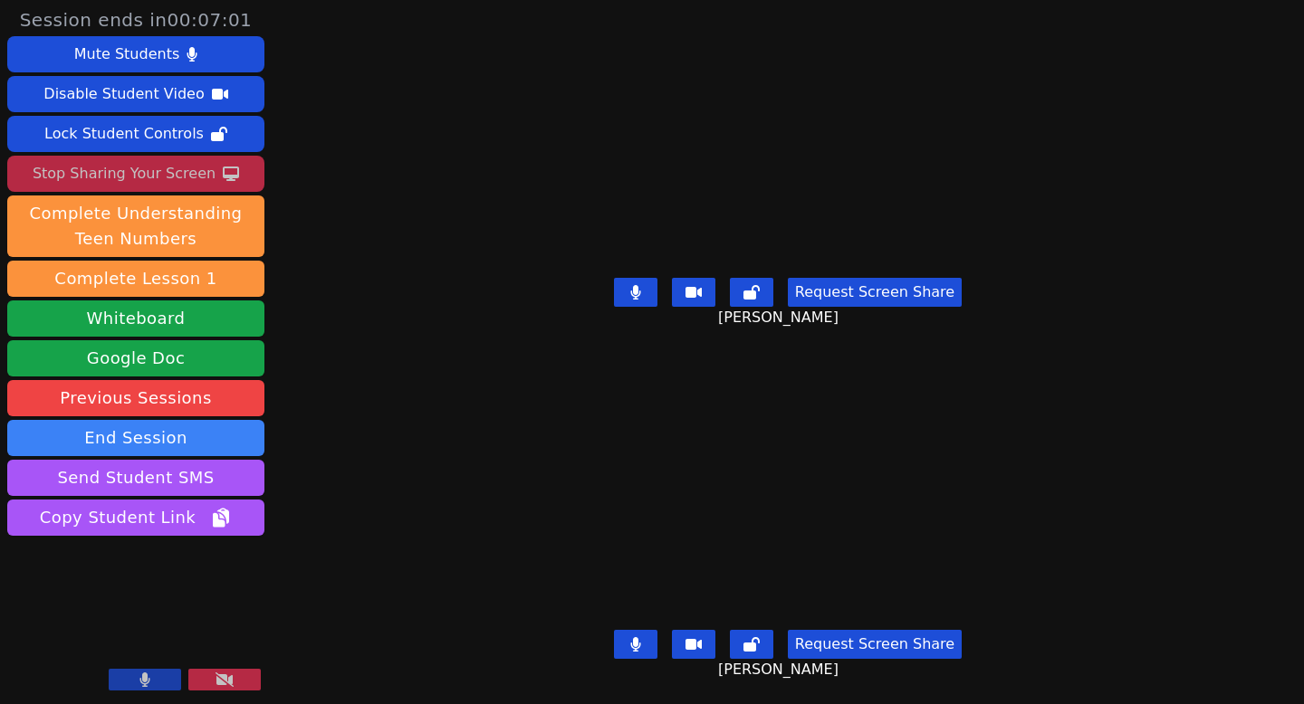 This screenshot has height=704, width=1304. Describe the element at coordinates (136, 319) in the screenshot. I see `button: Whiteboard` at that location.